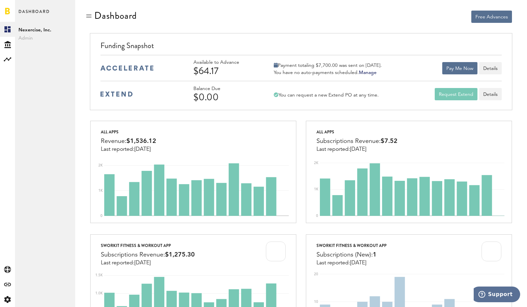  I want to click on div: Available to Advance, so click(226, 62).